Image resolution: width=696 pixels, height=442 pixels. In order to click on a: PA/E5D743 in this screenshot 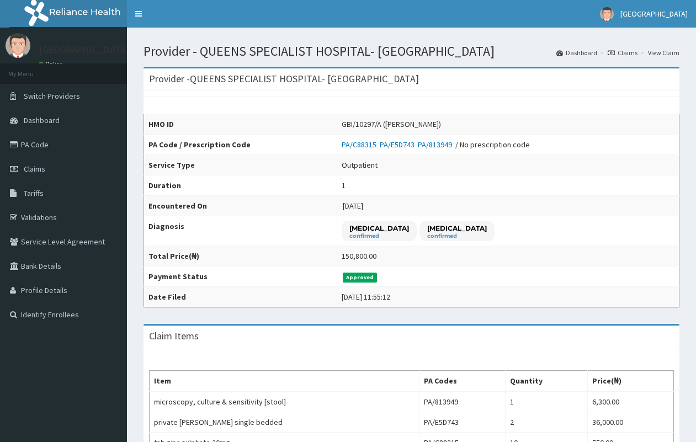, I will do `click(399, 145)`.